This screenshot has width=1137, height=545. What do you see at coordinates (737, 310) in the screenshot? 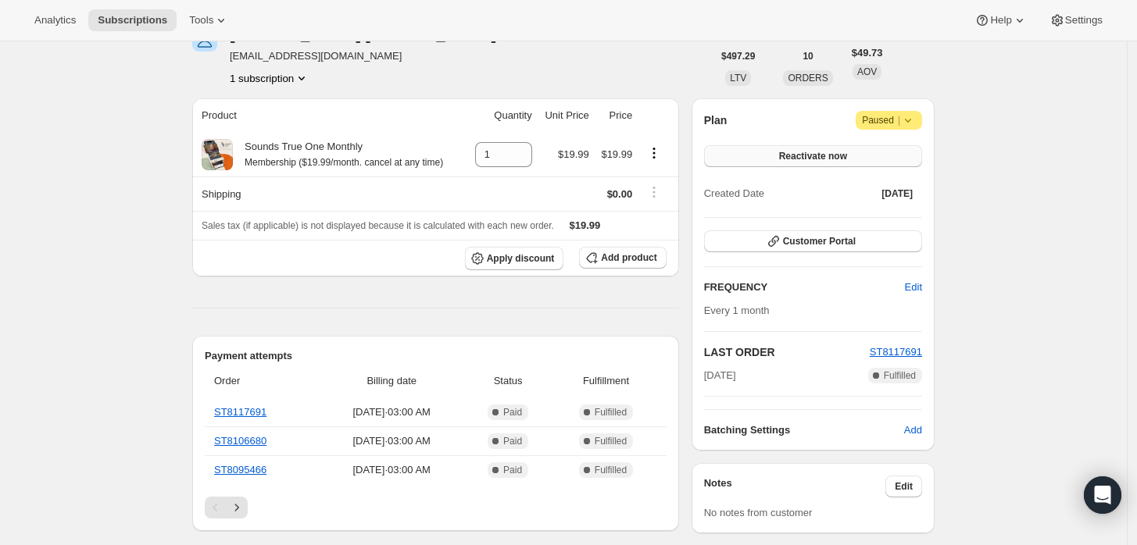
I see `span: Every 1 month` at bounding box center [737, 310].